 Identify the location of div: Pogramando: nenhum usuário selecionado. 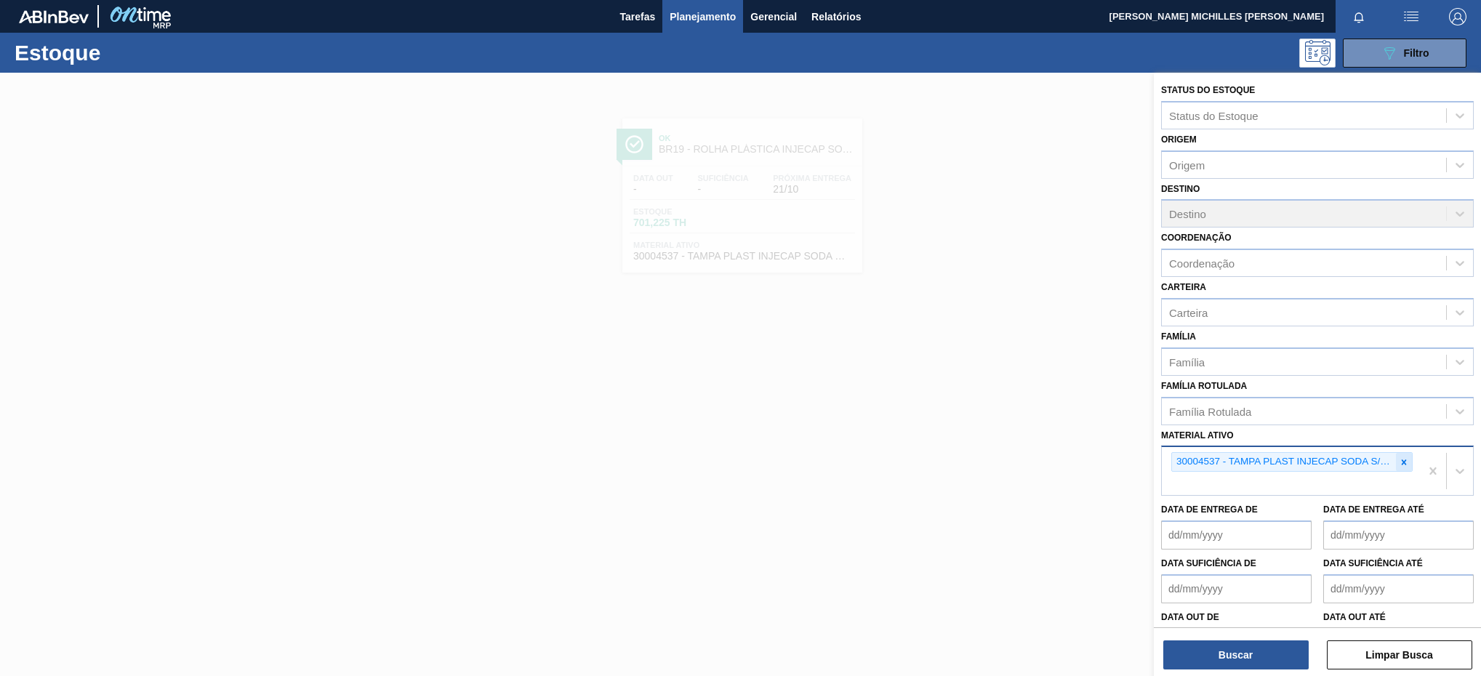
(1317, 53).